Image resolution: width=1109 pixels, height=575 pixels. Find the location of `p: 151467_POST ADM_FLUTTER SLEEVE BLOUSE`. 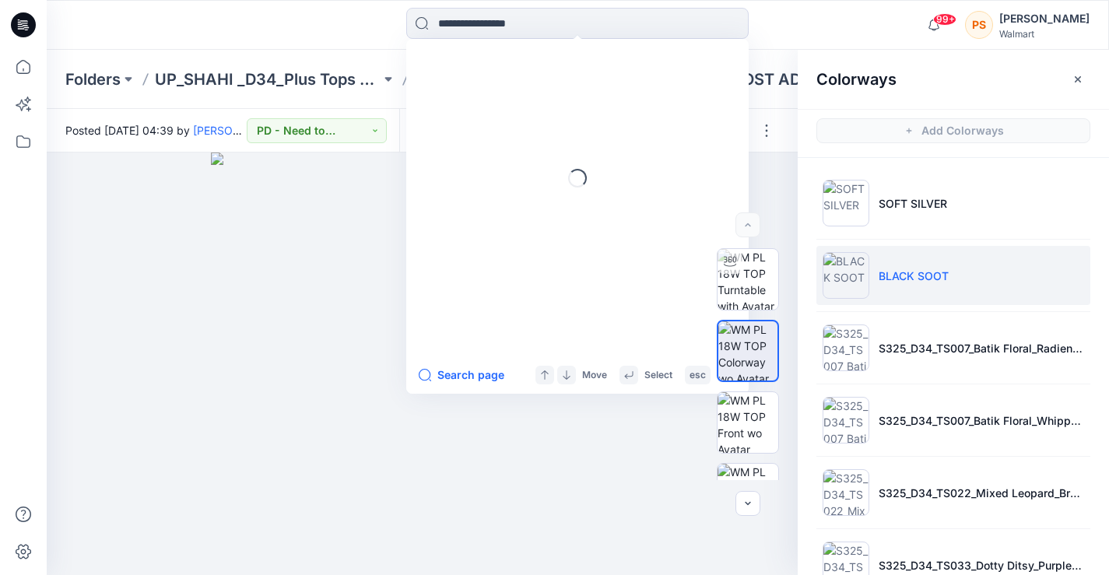

p: 151467_POST ADM_FLUTTER SLEEVE BLOUSE is located at coordinates (789, 79).